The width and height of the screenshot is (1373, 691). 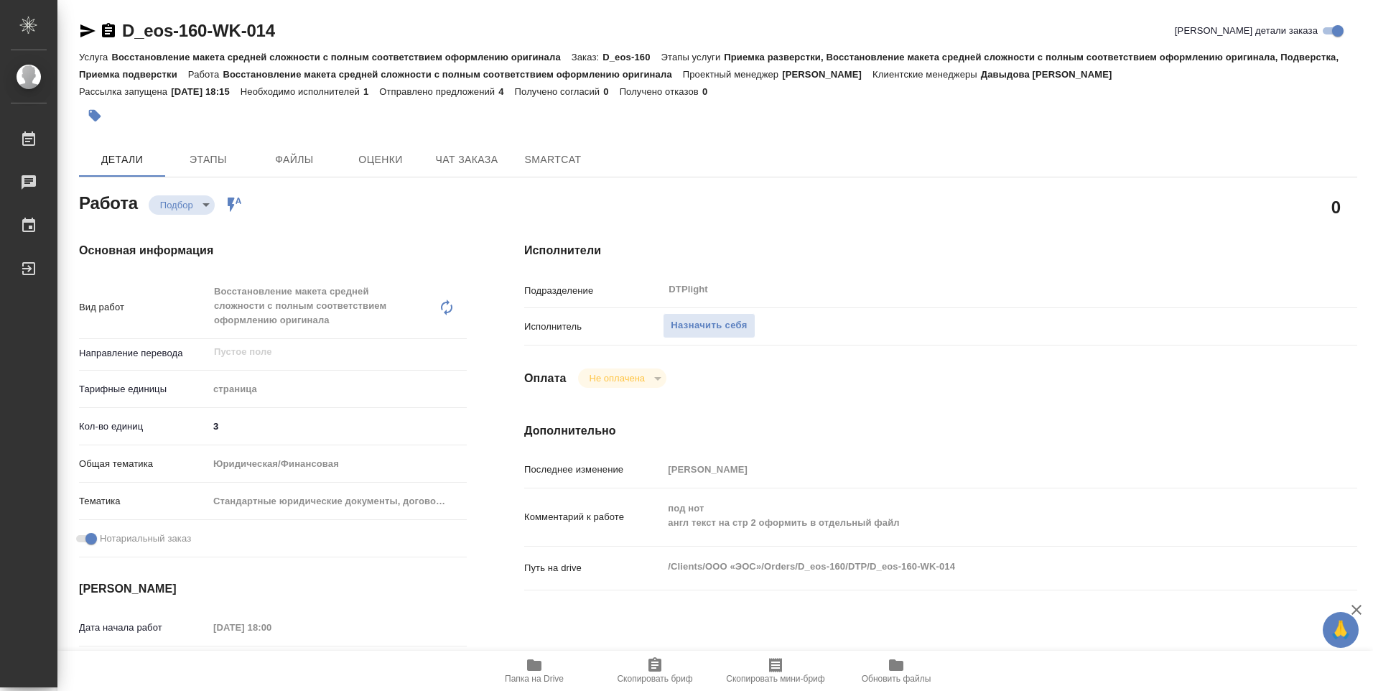 What do you see at coordinates (144, 307) in the screenshot?
I see `p: Вид работ` at bounding box center [144, 307].